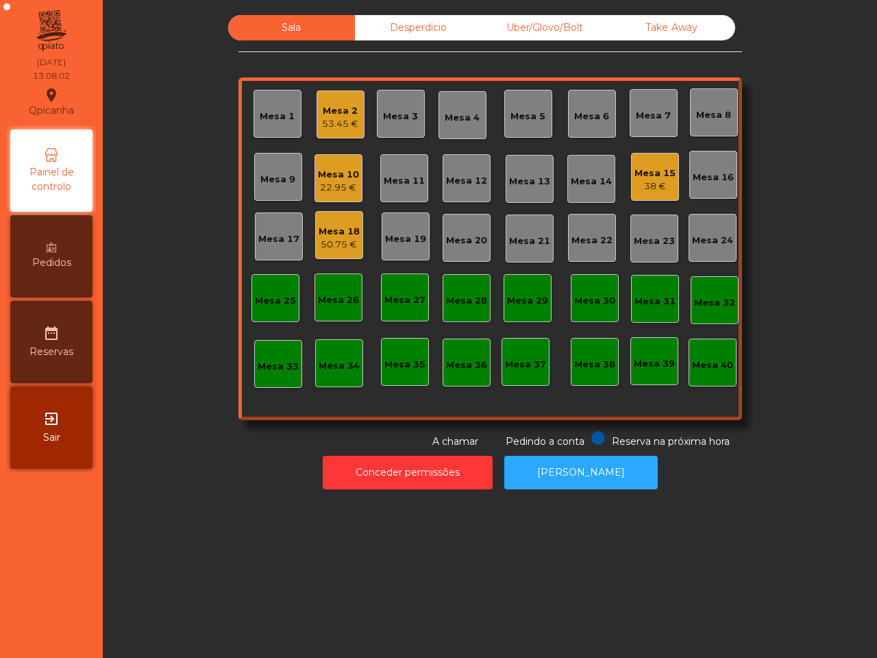  Describe the element at coordinates (545, 441) in the screenshot. I see `span: Pedindo a conta` at that location.